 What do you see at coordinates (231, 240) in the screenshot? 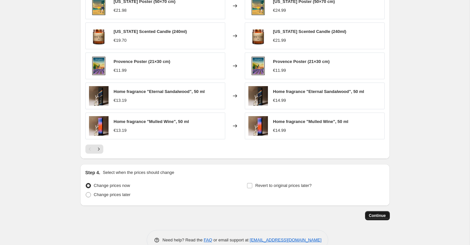
I see `span: or email support at` at bounding box center [231, 240].